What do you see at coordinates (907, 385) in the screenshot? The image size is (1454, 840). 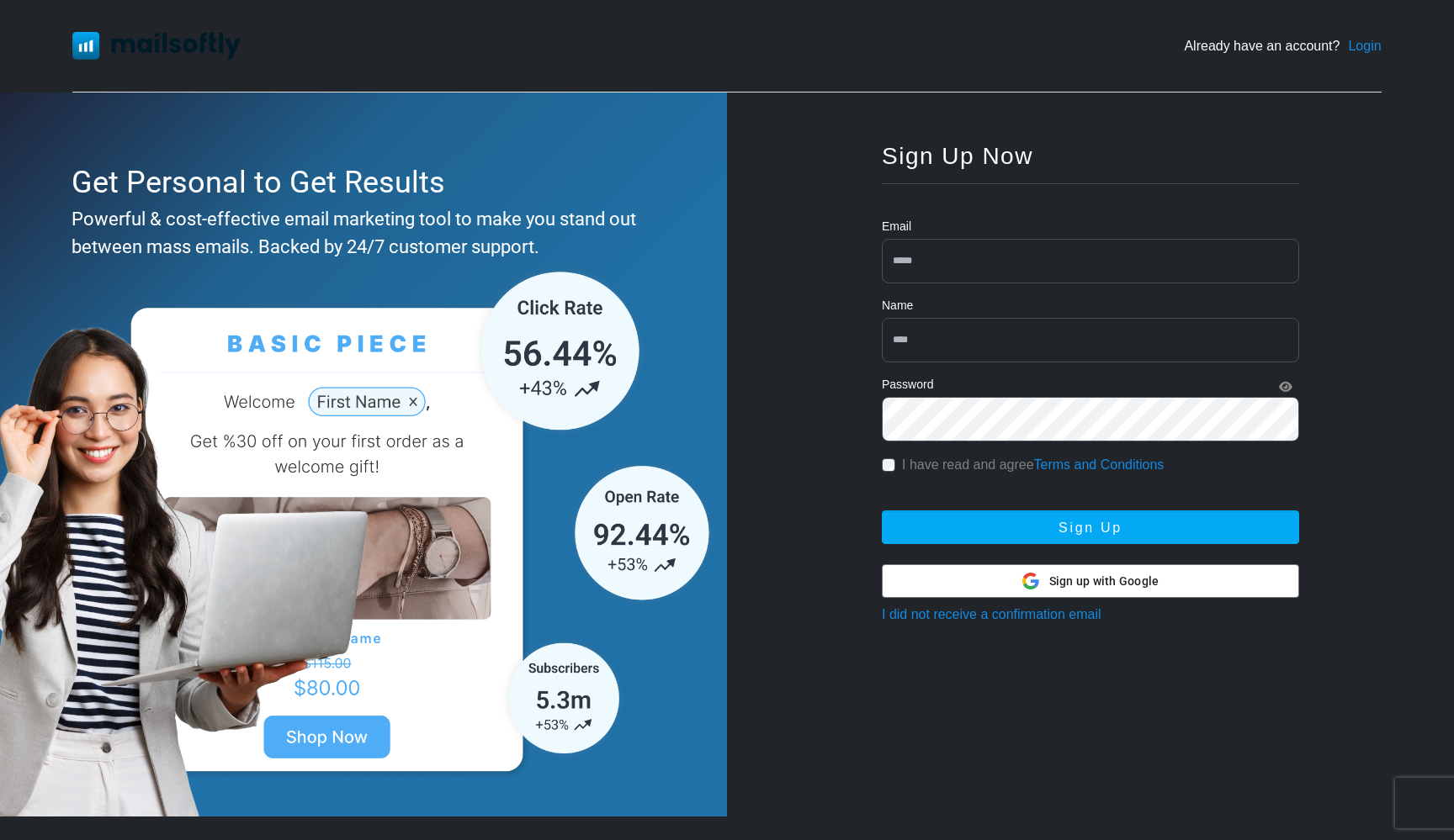 I see `label: Password` at bounding box center [907, 385].